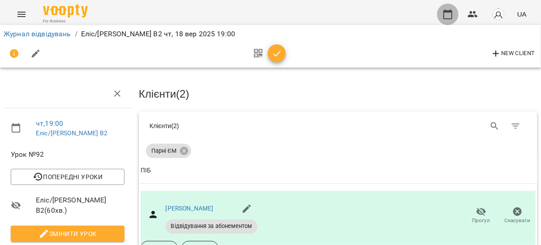 Image resolution: width=541 pixels, height=245 pixels. I want to click on span: Прогул, so click(482, 220).